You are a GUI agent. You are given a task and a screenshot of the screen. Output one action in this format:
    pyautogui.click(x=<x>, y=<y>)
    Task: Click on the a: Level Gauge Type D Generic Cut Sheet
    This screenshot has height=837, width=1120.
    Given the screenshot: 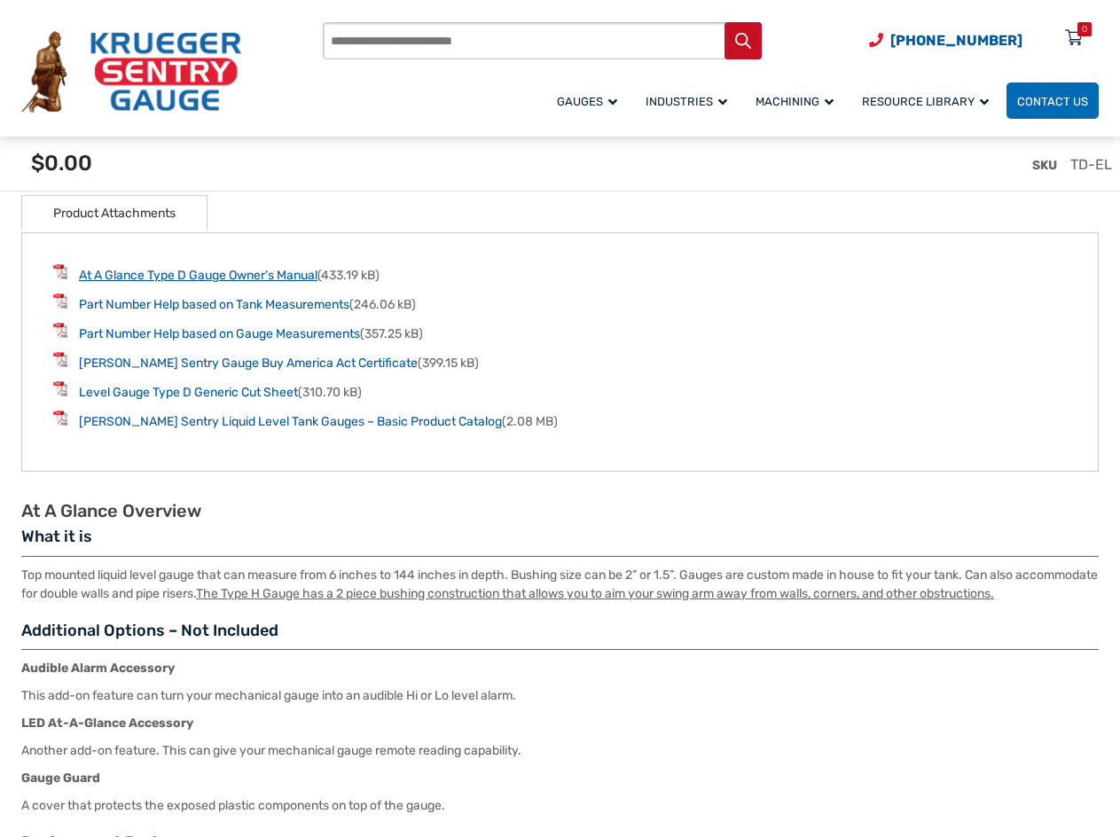 What is the action you would take?
    pyautogui.click(x=188, y=392)
    